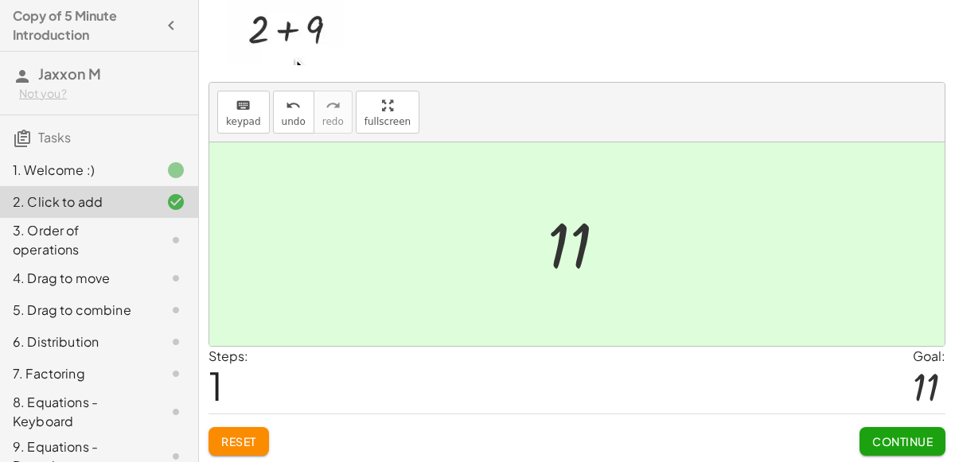 This screenshot has height=462, width=955. What do you see at coordinates (294, 122) in the screenshot?
I see `span: undo` at bounding box center [294, 122].